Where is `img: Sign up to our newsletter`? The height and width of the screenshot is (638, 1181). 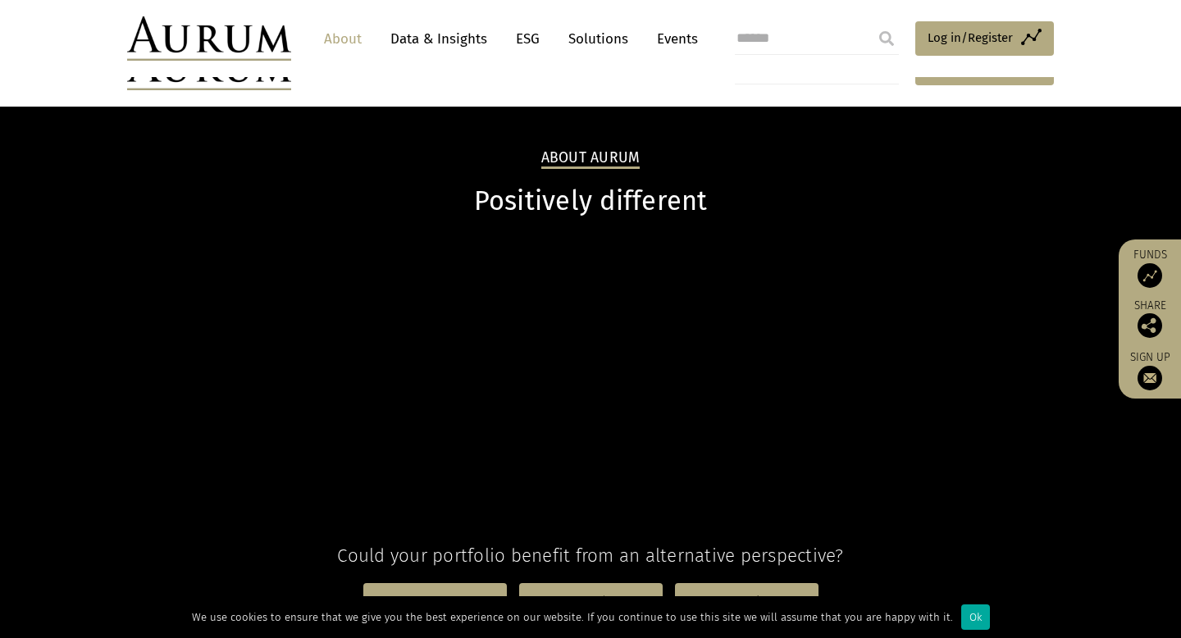
img: Sign up to our newsletter is located at coordinates (1150, 378).